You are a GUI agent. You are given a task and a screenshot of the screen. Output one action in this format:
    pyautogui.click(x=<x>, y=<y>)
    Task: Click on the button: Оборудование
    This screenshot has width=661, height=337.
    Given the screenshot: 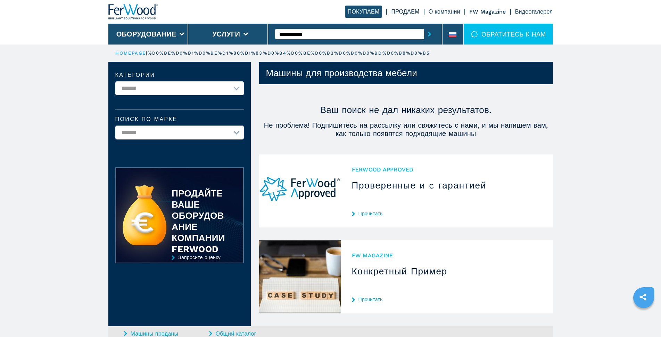 What is the action you would take?
    pyautogui.click(x=146, y=34)
    